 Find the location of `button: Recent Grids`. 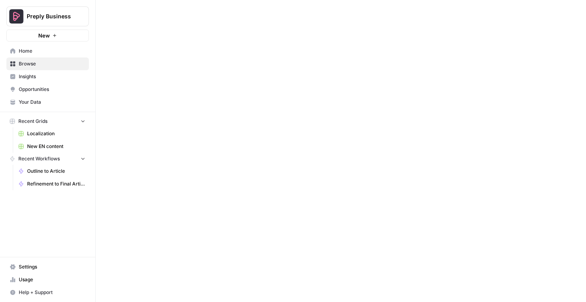

button: Recent Grids is located at coordinates (47, 121).